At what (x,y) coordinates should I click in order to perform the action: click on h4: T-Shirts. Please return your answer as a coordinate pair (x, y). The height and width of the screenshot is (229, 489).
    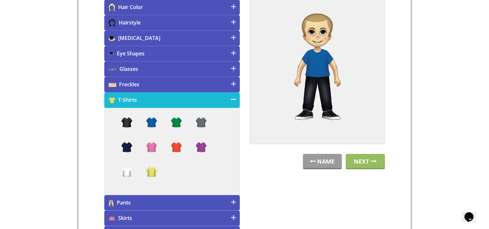
    Looking at the image, I should click on (172, 100).